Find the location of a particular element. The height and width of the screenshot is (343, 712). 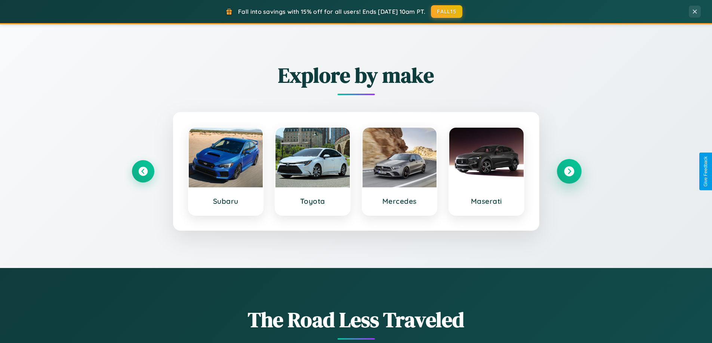

h3: Subaru is located at coordinates (226, 201).